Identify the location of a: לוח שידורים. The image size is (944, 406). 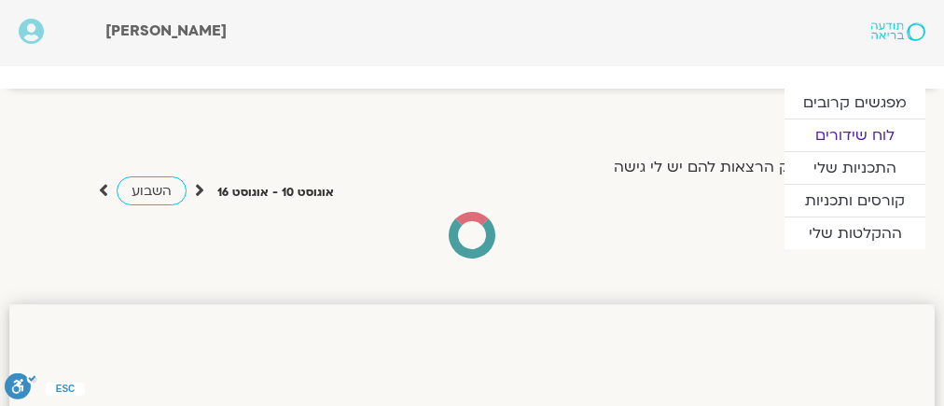
(854, 135).